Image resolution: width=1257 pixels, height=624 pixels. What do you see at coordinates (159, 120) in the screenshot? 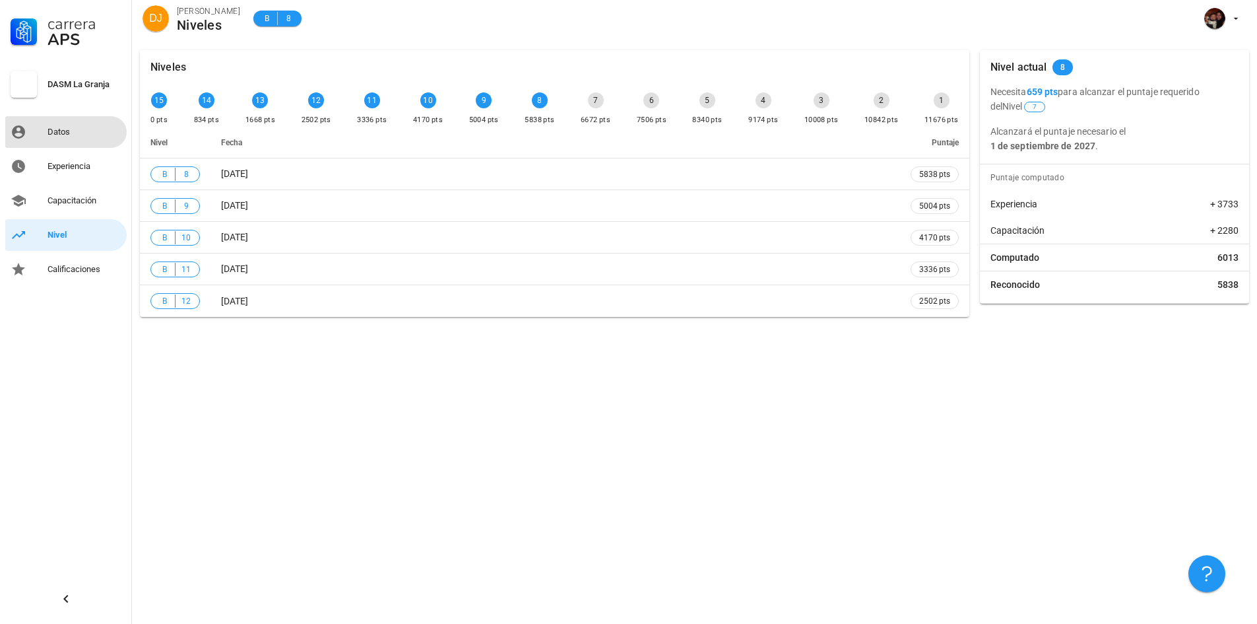
I see `div: 0 pts` at bounding box center [159, 120].